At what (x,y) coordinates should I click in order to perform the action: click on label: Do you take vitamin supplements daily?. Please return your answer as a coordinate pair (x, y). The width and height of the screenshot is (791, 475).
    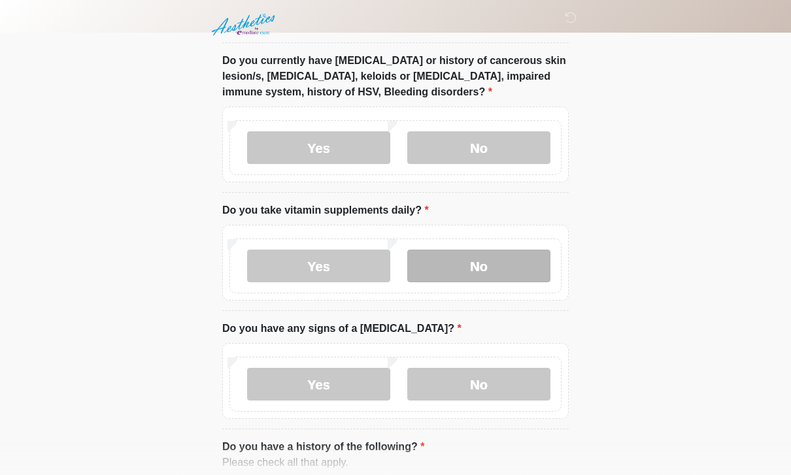
    Looking at the image, I should click on (326, 211).